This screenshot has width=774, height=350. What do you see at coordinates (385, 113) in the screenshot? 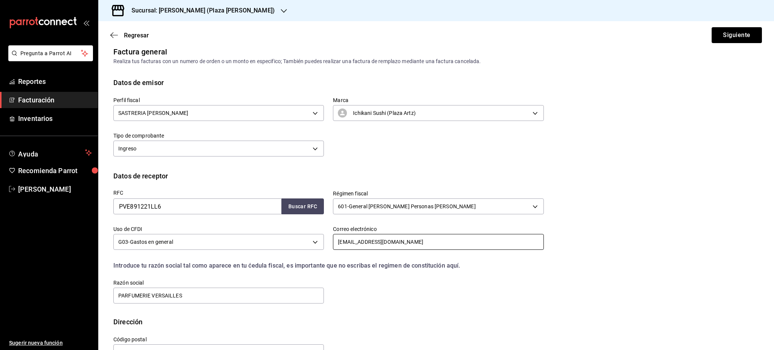
I see `span: Ichikani Sushi (Plaza Artz)` at bounding box center [385, 113].